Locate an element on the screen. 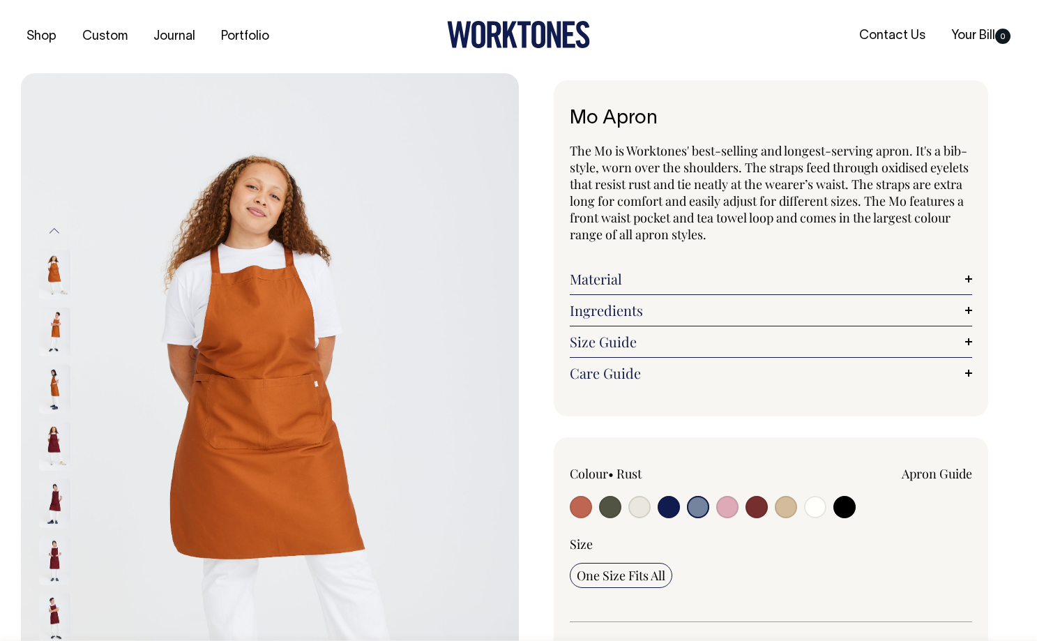 This screenshot has width=1037, height=641. a: Shop is located at coordinates (41, 36).